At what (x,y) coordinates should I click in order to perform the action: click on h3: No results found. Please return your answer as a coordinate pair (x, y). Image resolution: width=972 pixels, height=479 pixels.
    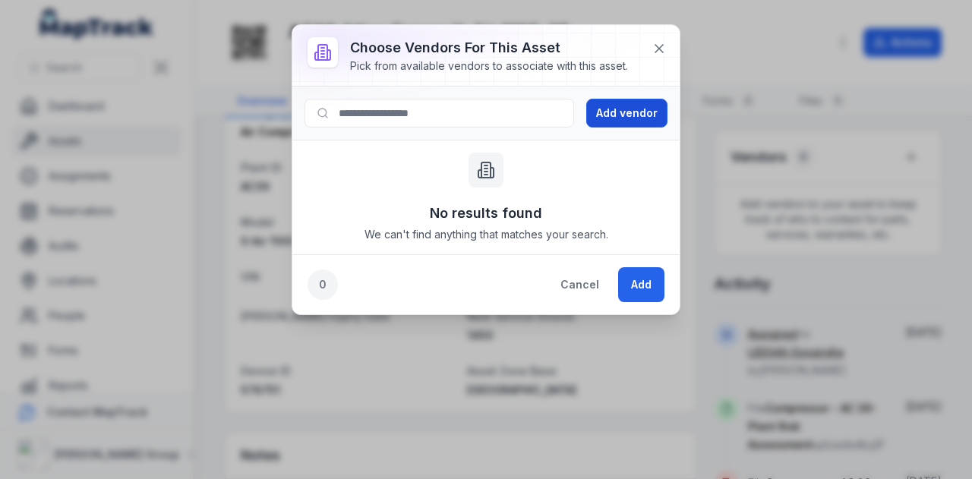
    Looking at the image, I should click on (486, 213).